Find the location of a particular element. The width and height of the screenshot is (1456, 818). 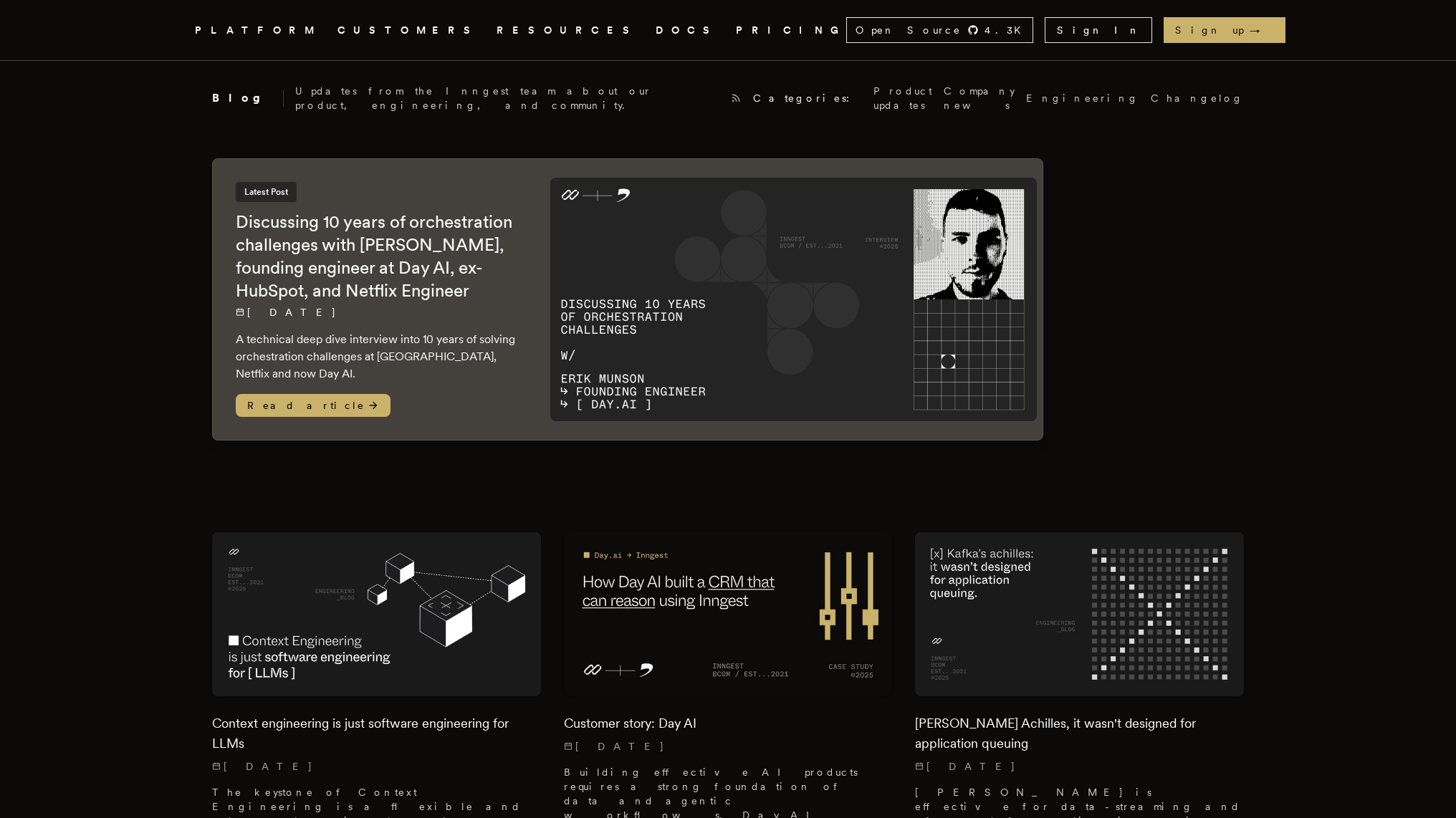

button: RESOURCES is located at coordinates (567, 30).